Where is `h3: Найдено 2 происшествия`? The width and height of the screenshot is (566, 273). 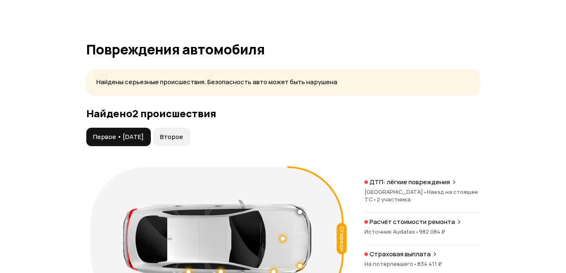 h3: Найдено 2 происшествия is located at coordinates (283, 114).